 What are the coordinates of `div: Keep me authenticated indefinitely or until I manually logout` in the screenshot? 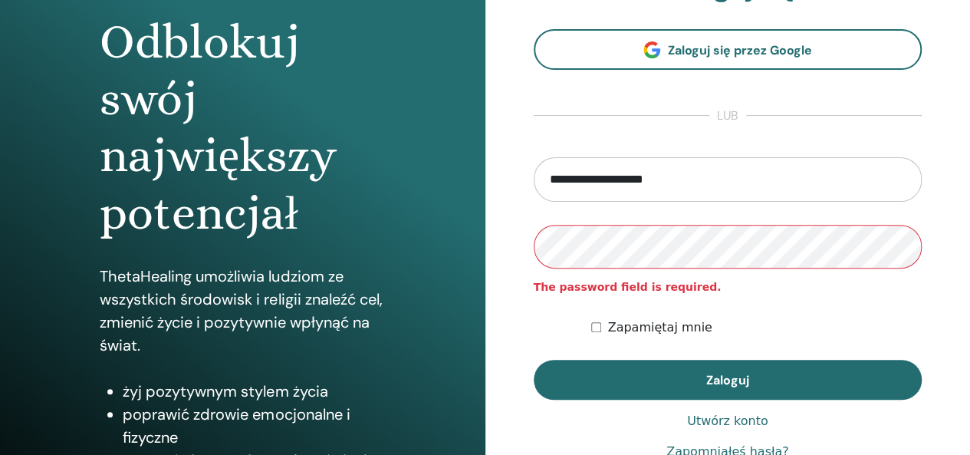 It's located at (756, 328).